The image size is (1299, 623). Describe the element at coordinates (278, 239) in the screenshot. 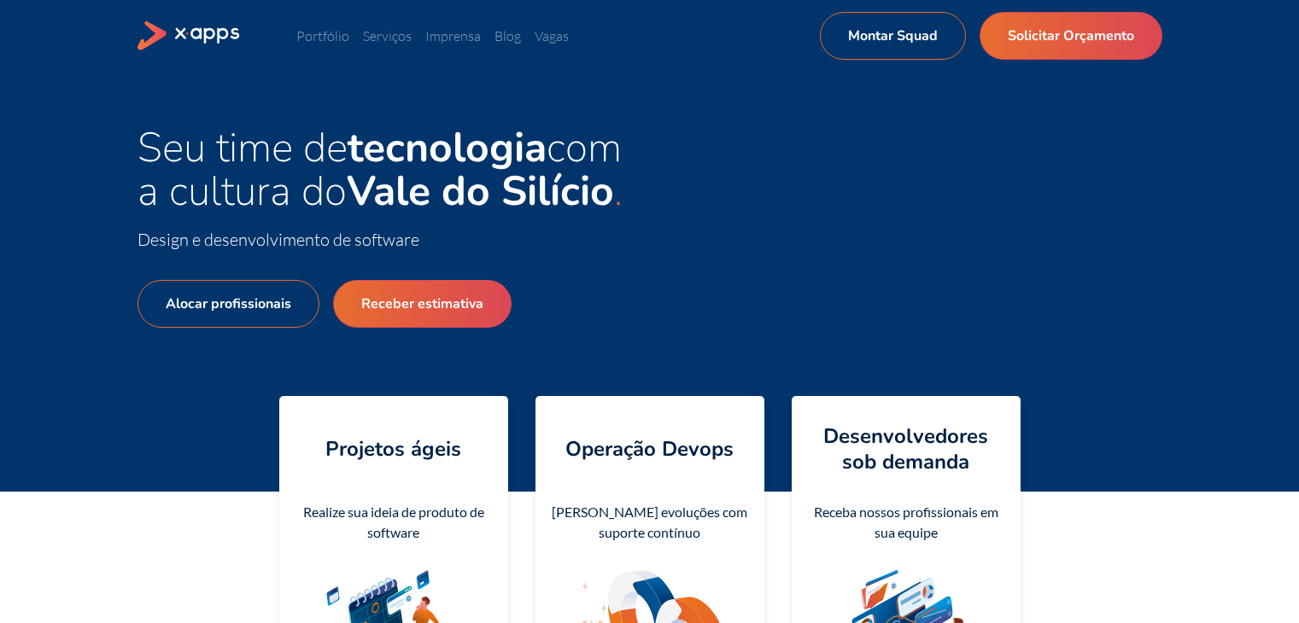

I see `span: Design e desenvolvimento de software` at that location.